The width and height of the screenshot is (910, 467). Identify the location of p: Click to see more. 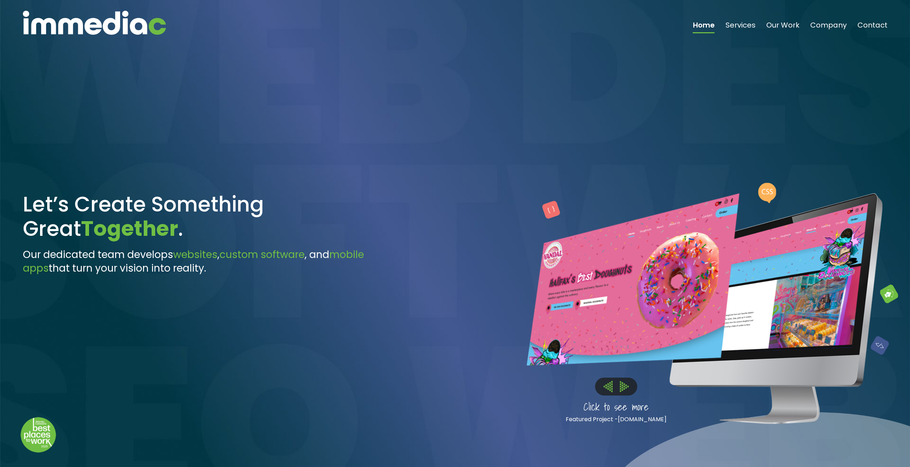
(616, 406).